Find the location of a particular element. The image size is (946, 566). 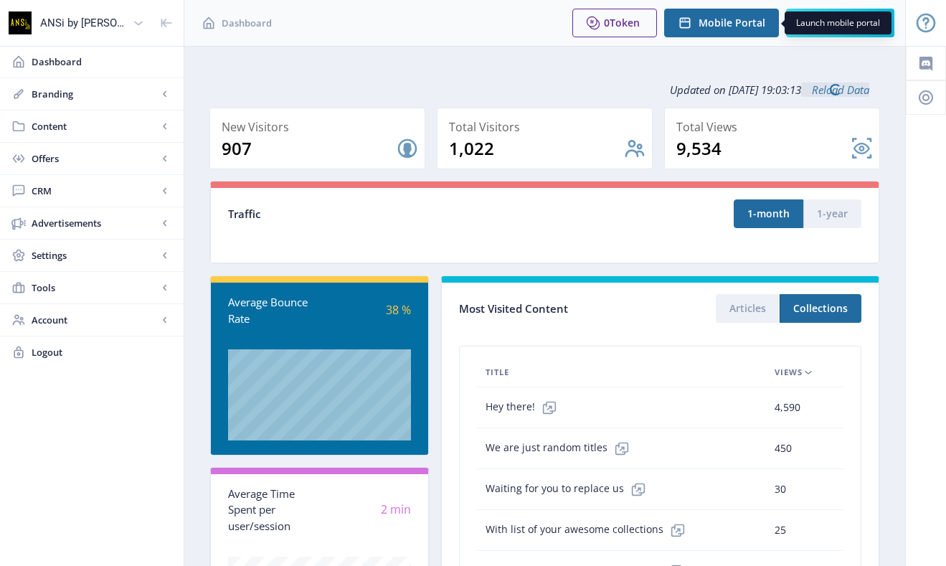

span: Tools is located at coordinates (95, 288).